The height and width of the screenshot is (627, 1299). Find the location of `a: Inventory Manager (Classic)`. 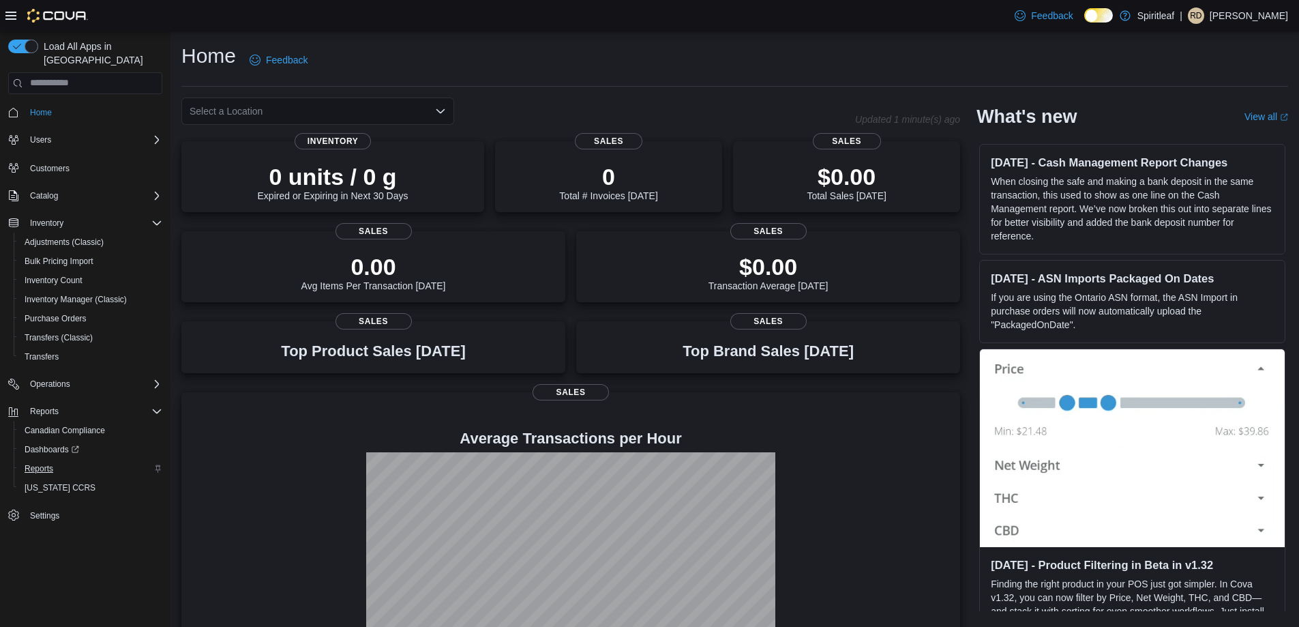

a: Inventory Manager (Classic) is located at coordinates (76, 299).